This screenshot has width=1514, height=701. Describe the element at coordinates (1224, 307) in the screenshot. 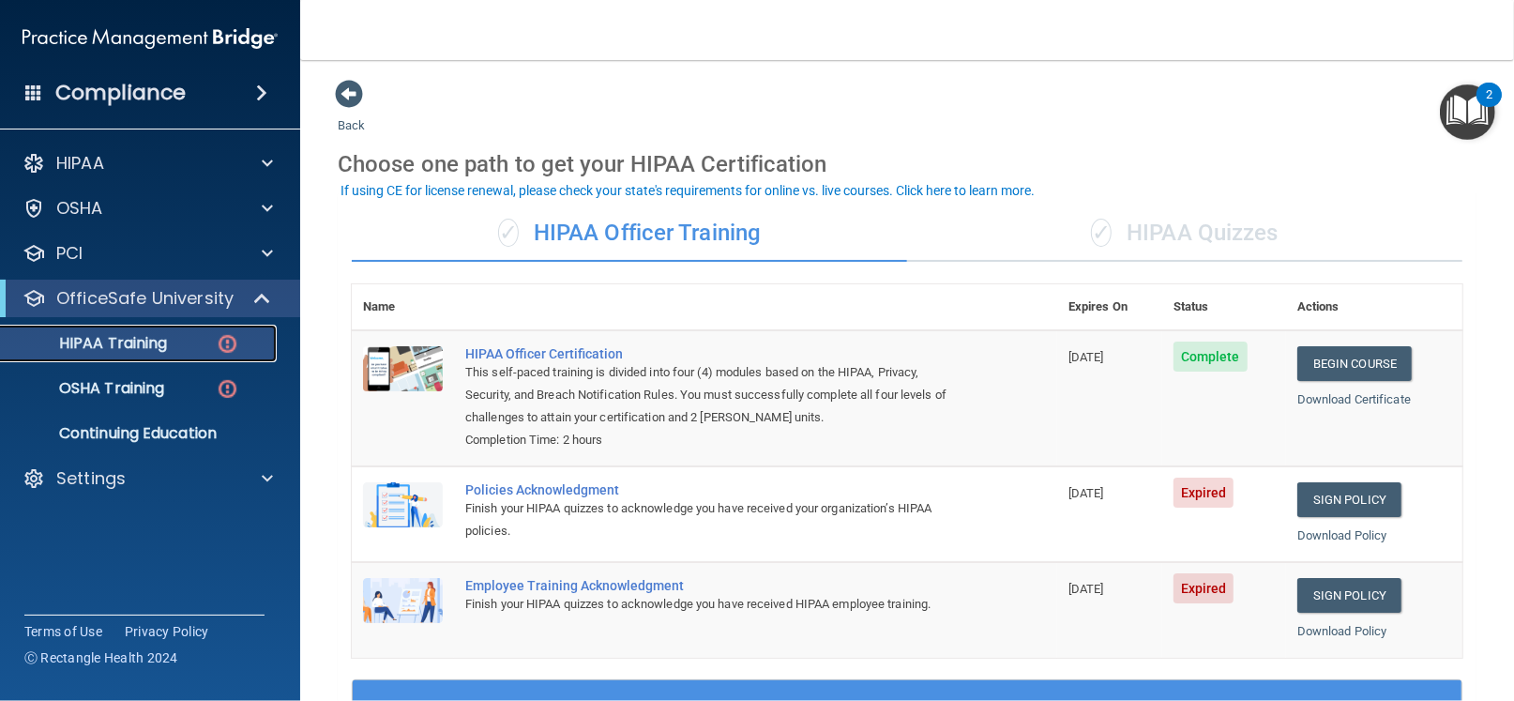

I see `th: Status` at that location.